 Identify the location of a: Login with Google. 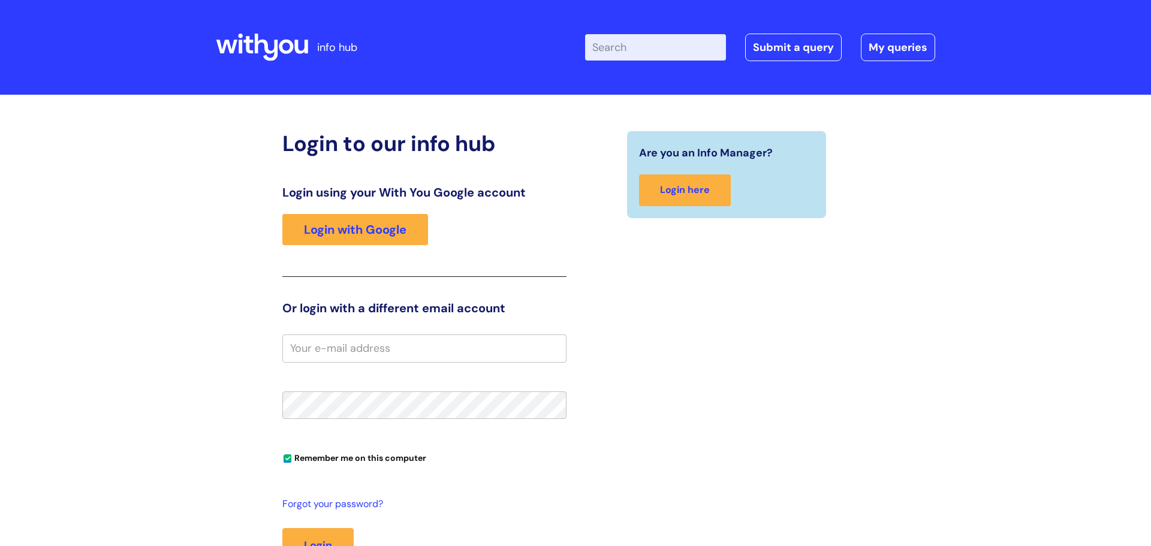
(355, 230).